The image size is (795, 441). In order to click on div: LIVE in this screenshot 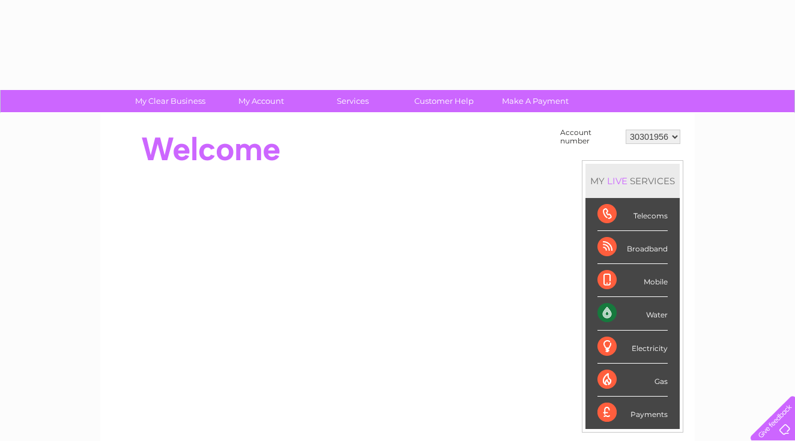, I will do `click(617, 181)`.